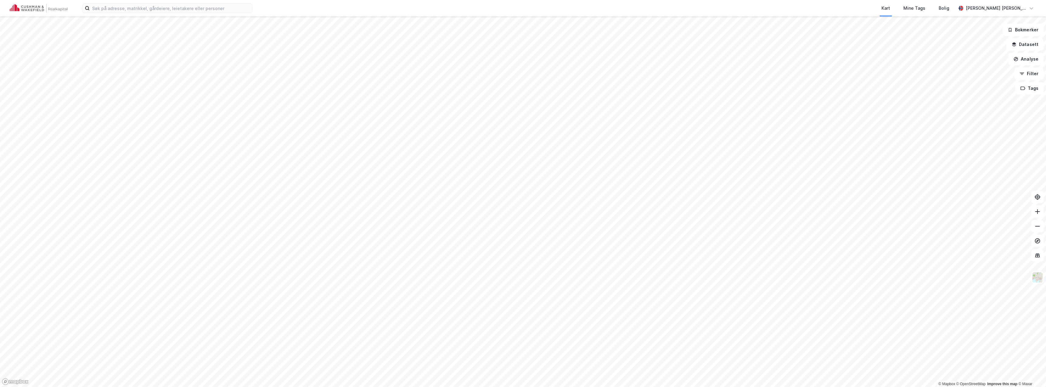  Describe the element at coordinates (971, 384) in the screenshot. I see `a: OpenStreetMap` at that location.